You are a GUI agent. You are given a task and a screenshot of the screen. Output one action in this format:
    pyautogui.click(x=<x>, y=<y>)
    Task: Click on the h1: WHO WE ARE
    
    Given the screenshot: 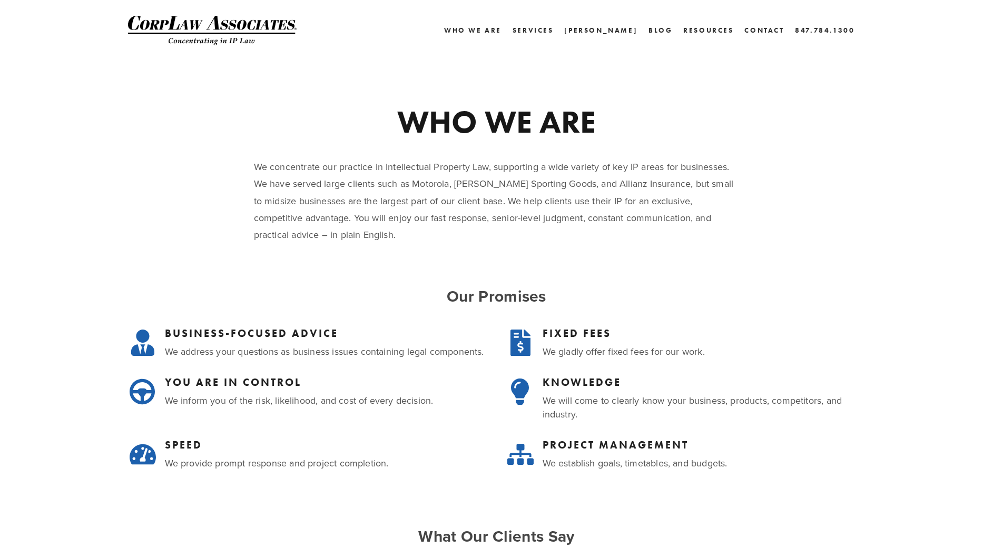 What is the action you would take?
    pyautogui.click(x=497, y=122)
    